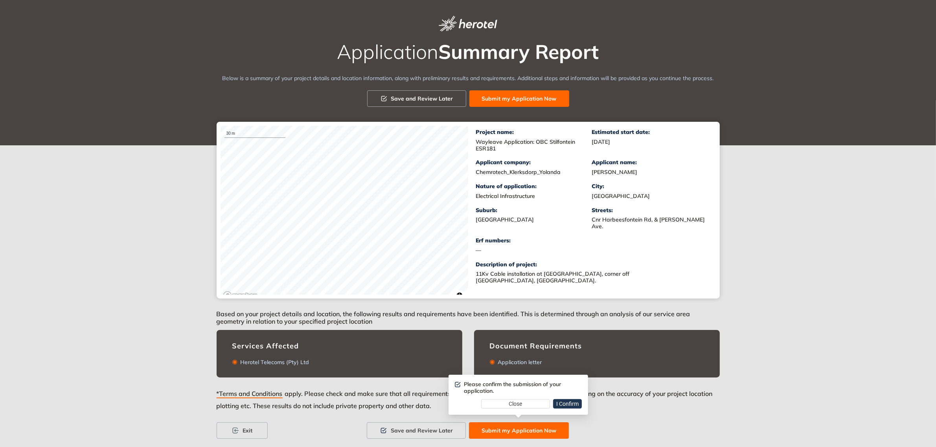  Describe the element at coordinates (534, 172) in the screenshot. I see `div: Chemrotech_Klerksdorp_Yolanda` at that location.